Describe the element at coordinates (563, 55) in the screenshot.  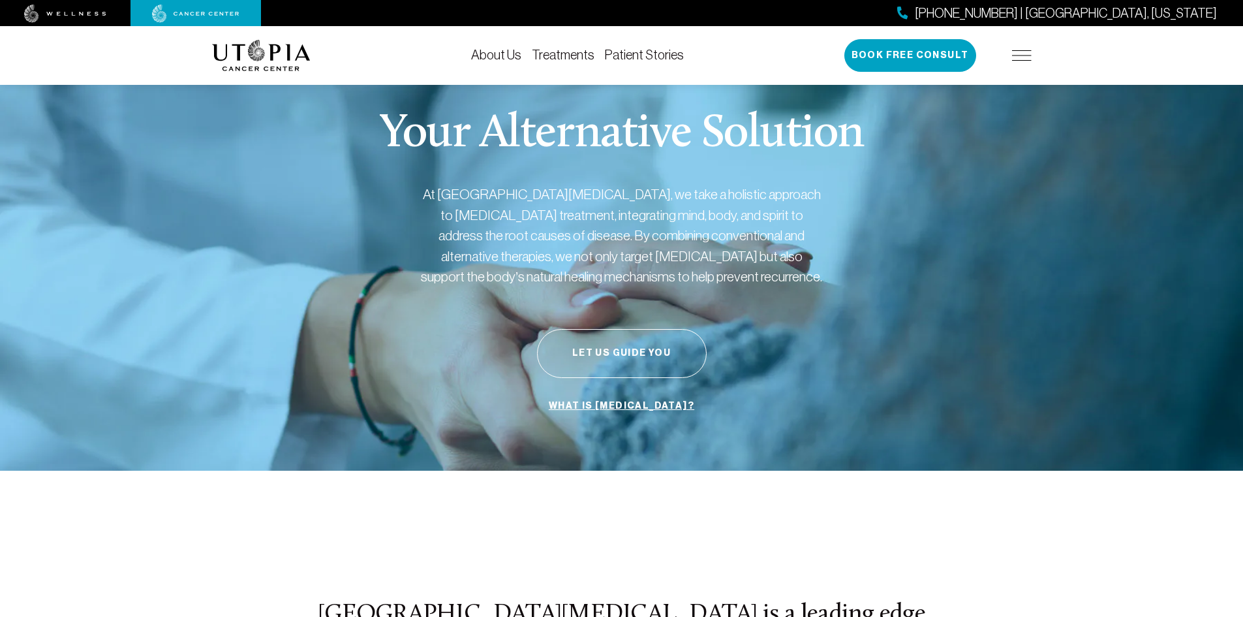
I see `a: Treatments` at that location.